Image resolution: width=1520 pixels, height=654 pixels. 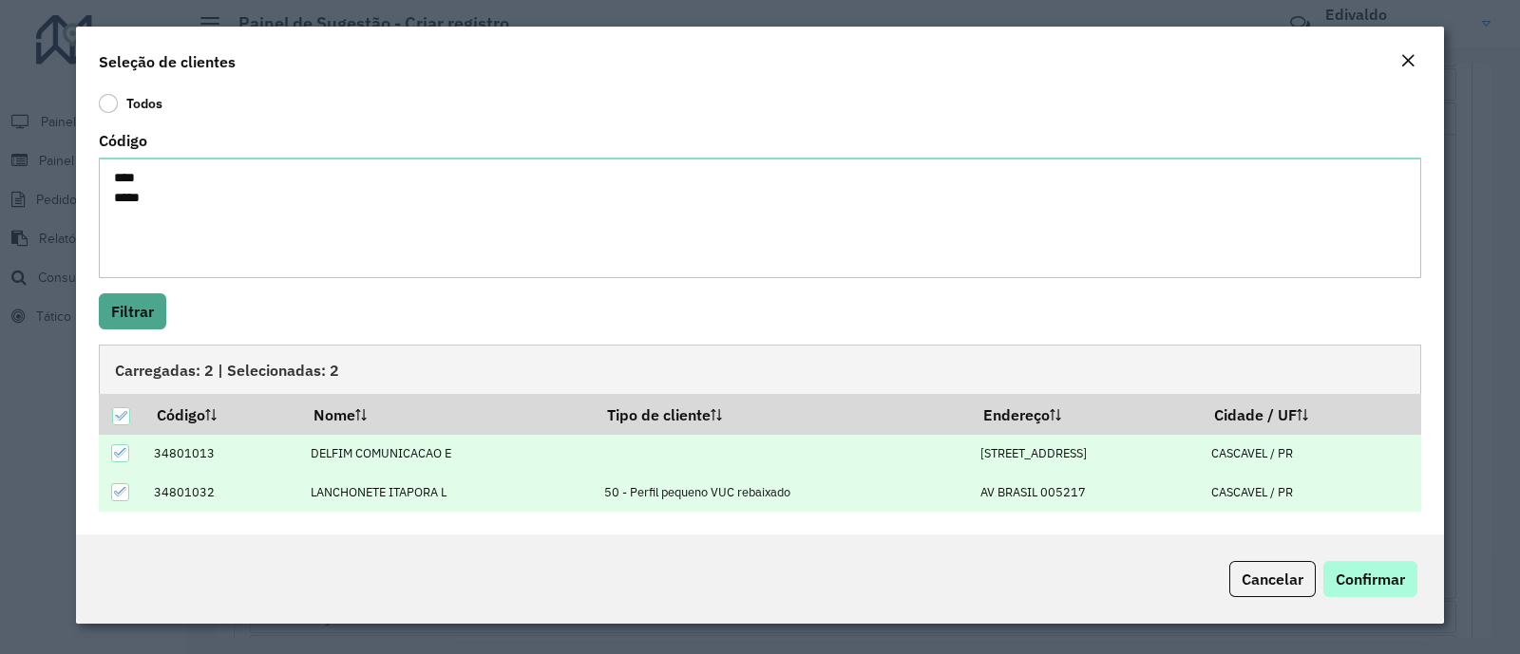 I want to click on td: 50 - Perfil pequeno VUC rebaixado, so click(x=782, y=492).